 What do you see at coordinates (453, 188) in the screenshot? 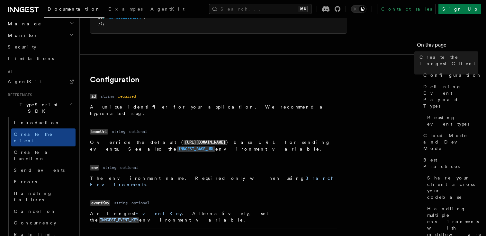
I see `span: Share your client across your codebase` at bounding box center [453, 188].